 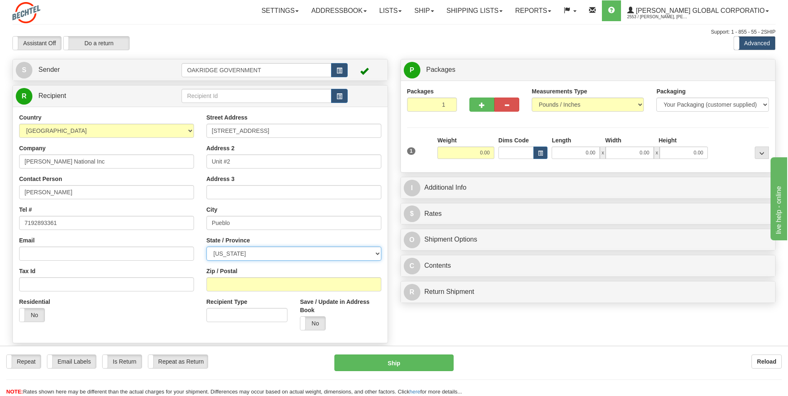 What do you see at coordinates (280, 11) in the screenshot?
I see `a: Settings` at bounding box center [280, 11].